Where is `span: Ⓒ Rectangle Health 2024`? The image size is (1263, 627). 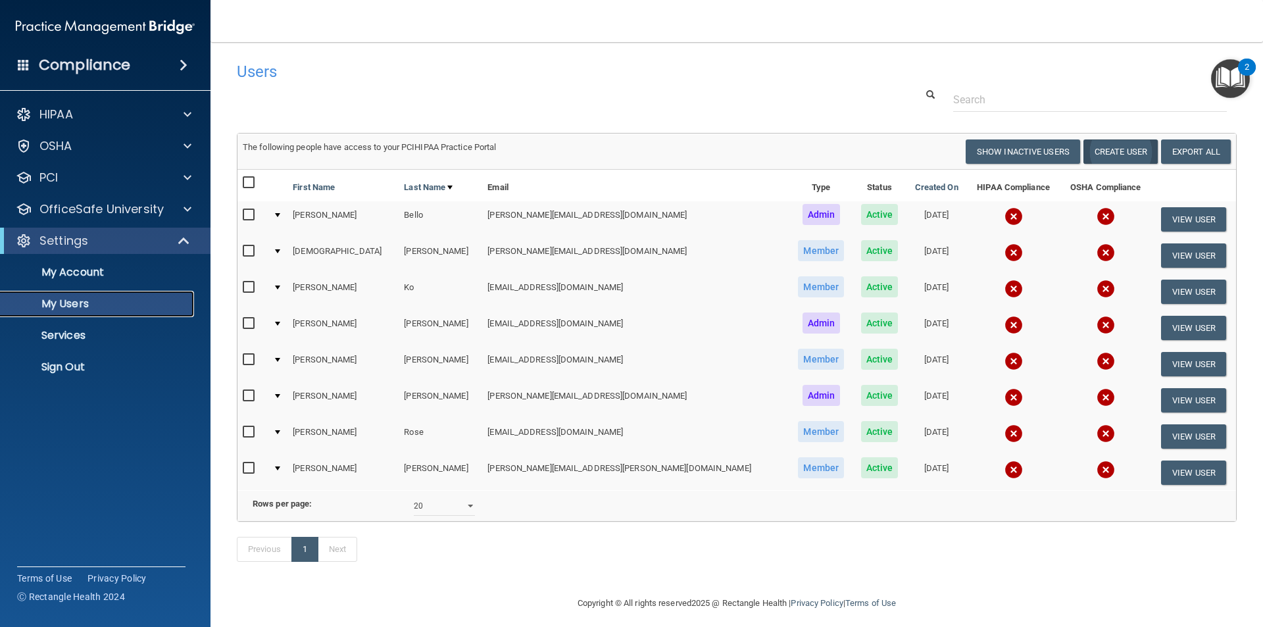 span: Ⓒ Rectangle Health 2024 is located at coordinates (71, 596).